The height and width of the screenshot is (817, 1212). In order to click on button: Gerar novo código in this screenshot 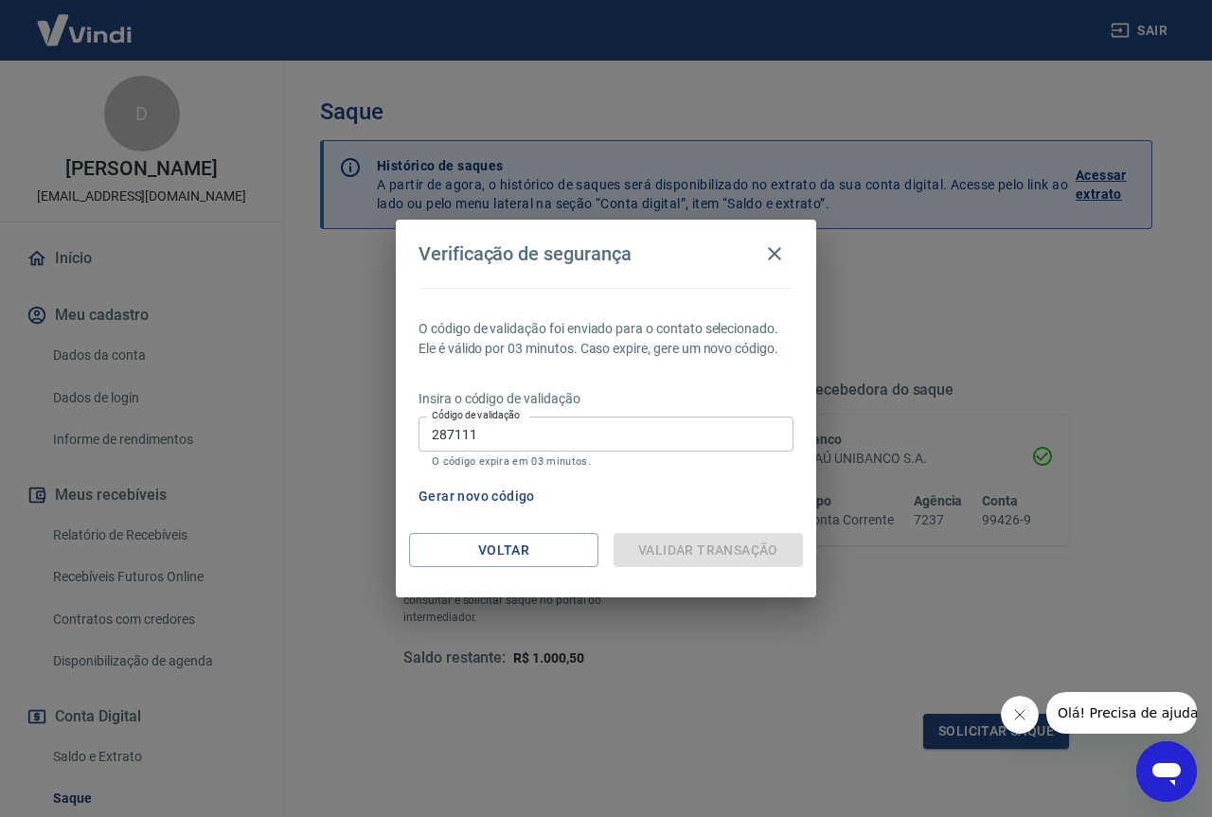, I will do `click(476, 496)`.